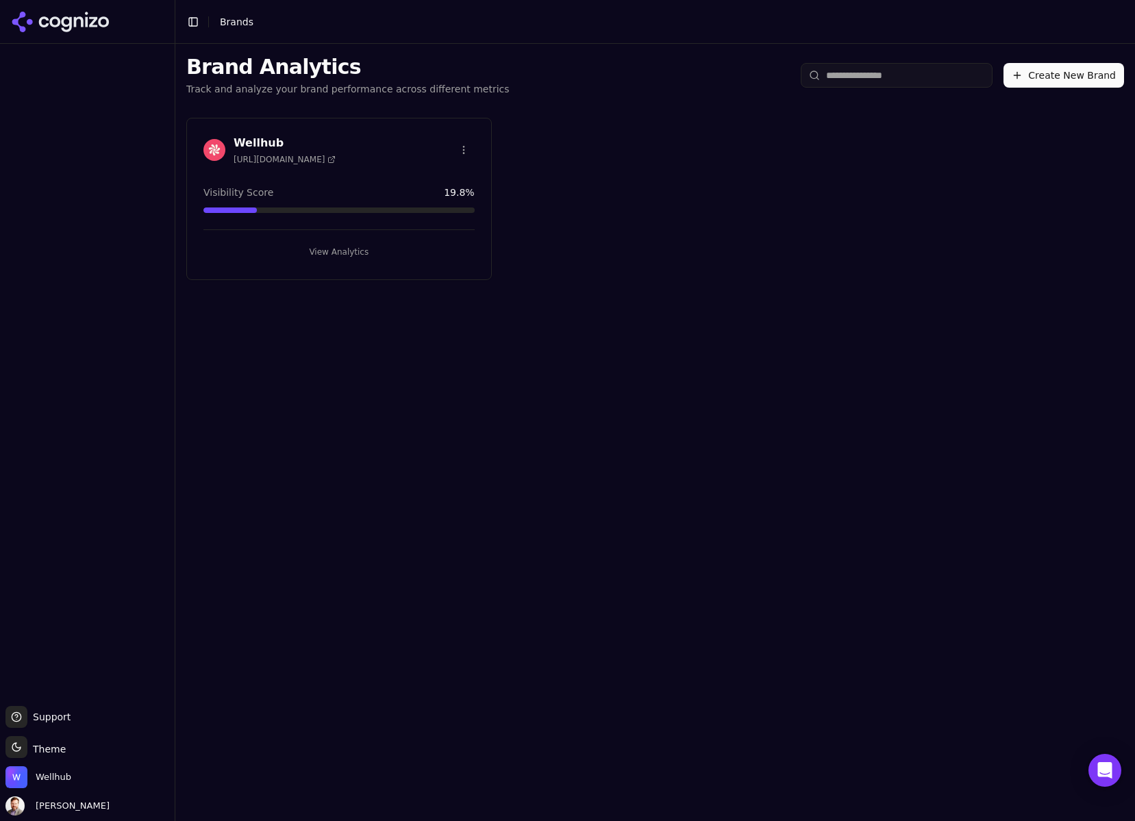 The width and height of the screenshot is (1135, 821). What do you see at coordinates (1105, 771) in the screenshot?
I see `div: Open Intercom Messenger` at bounding box center [1105, 771].